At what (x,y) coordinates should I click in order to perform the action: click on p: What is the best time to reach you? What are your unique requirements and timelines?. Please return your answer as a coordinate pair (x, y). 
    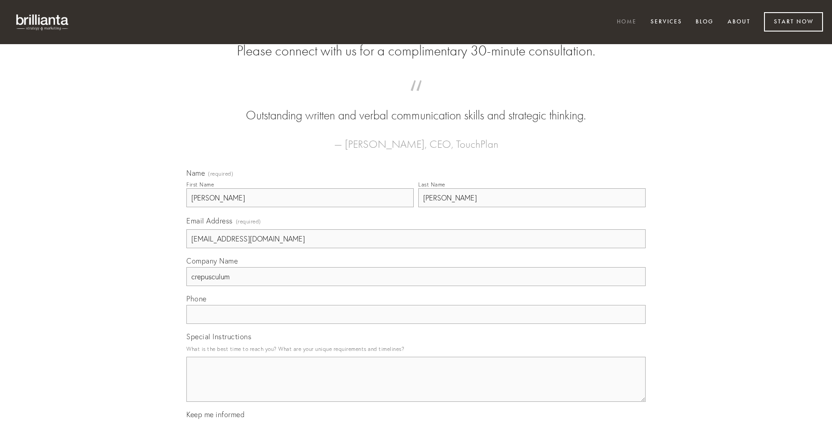
    Looking at the image, I should click on (416, 348).